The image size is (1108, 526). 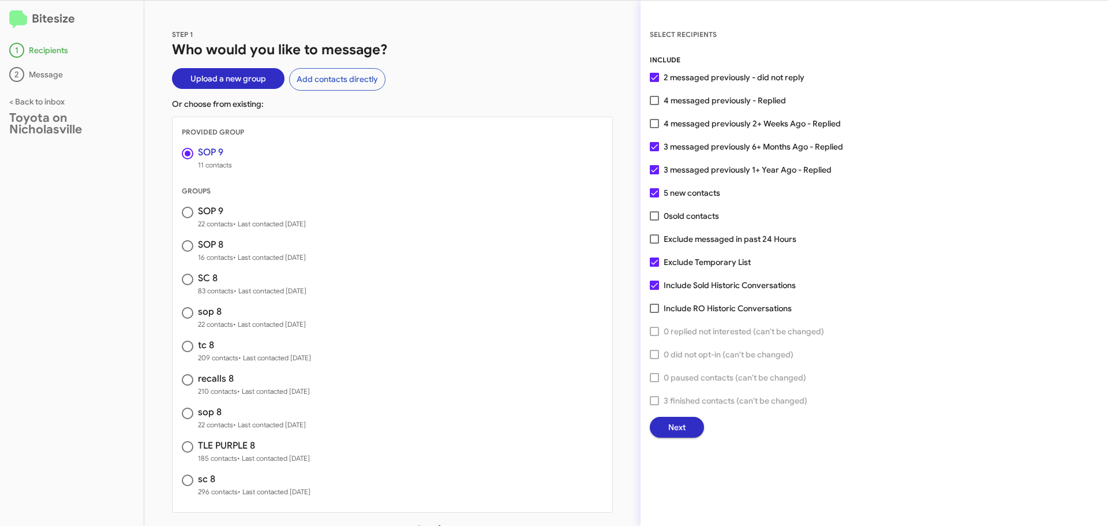 I want to click on span: 0 paused contacts (can't be changed), so click(x=735, y=378).